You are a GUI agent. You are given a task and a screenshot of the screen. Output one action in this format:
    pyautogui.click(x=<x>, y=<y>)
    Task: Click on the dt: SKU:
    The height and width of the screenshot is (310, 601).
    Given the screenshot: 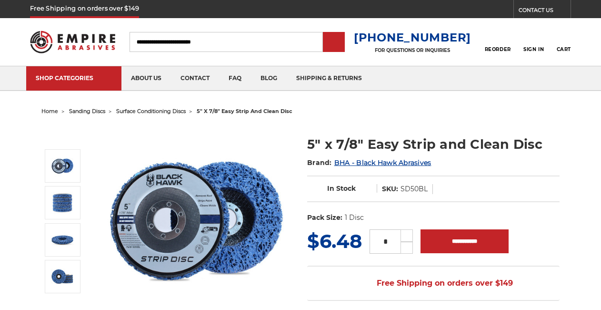 What is the action you would take?
    pyautogui.click(x=390, y=189)
    